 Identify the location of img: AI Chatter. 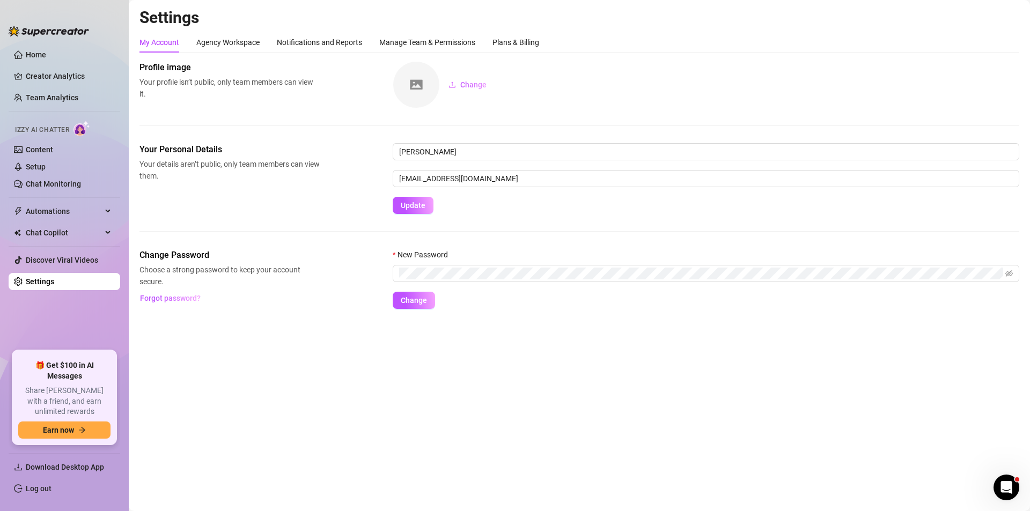
(82, 128).